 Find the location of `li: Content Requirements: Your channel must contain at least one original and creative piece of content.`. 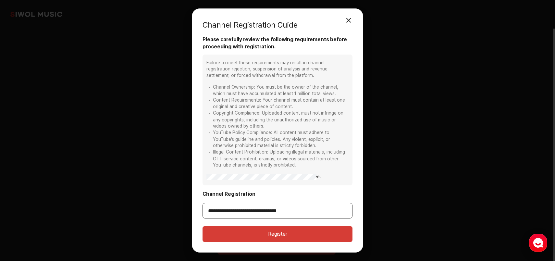

li: Content Requirements: Your channel must contain at least one original and creative piece of content. is located at coordinates (278, 104).